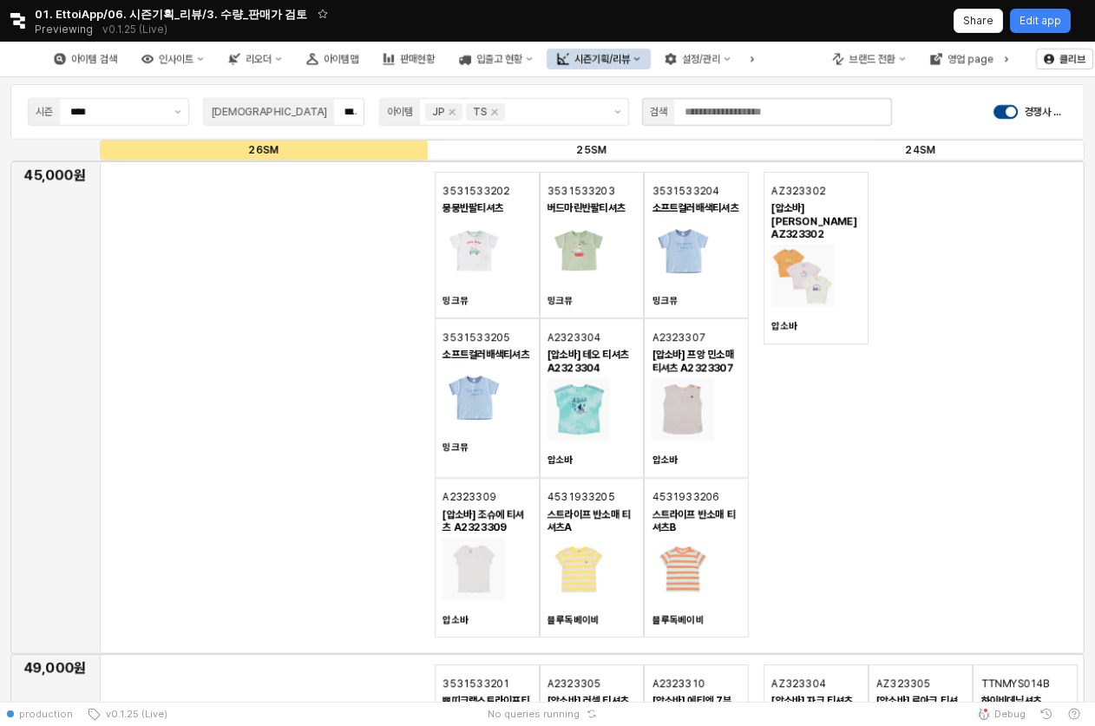 Image resolution: width=1095 pixels, height=726 pixels. What do you see at coordinates (409, 59) in the screenshot?
I see `button: 판매현황` at bounding box center [409, 59].